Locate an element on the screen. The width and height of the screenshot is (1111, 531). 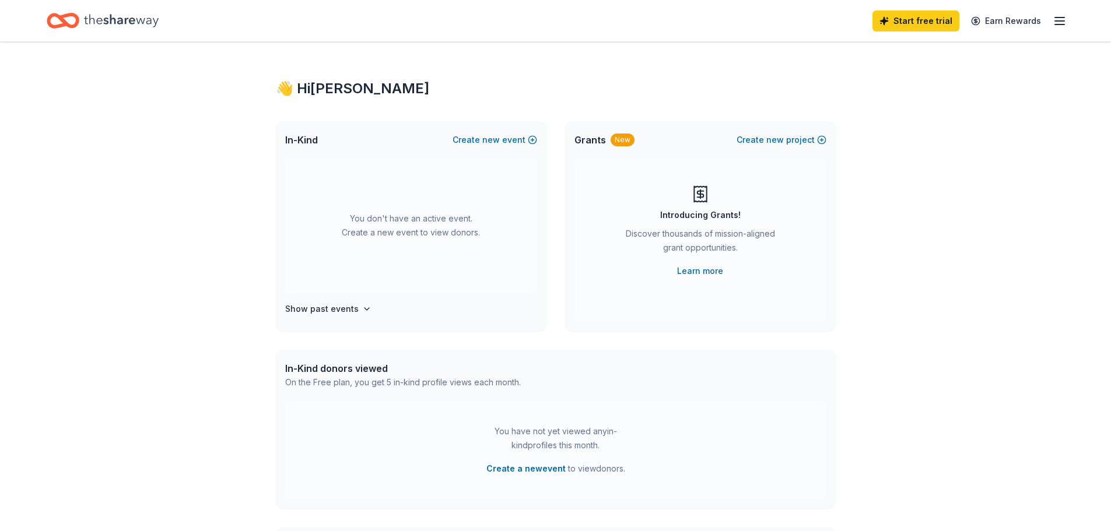
div: In-Kind donors viewed is located at coordinates (403, 369).